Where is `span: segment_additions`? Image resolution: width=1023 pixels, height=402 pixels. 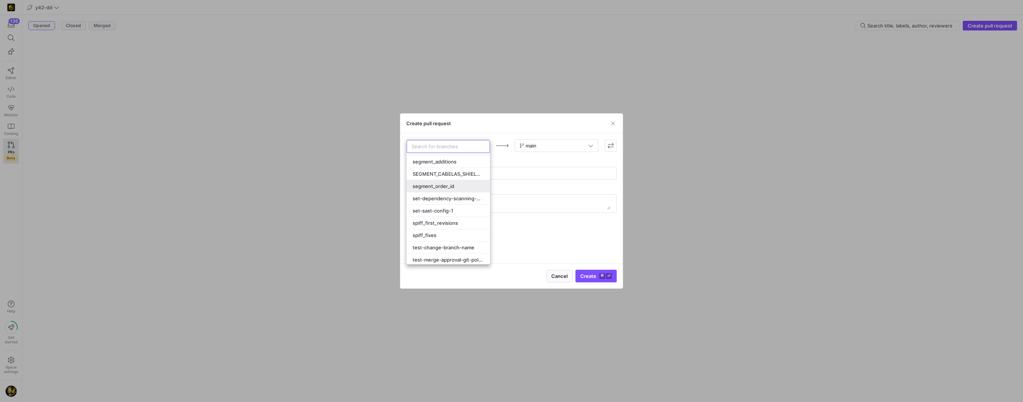 span: segment_additions is located at coordinates (435, 162).